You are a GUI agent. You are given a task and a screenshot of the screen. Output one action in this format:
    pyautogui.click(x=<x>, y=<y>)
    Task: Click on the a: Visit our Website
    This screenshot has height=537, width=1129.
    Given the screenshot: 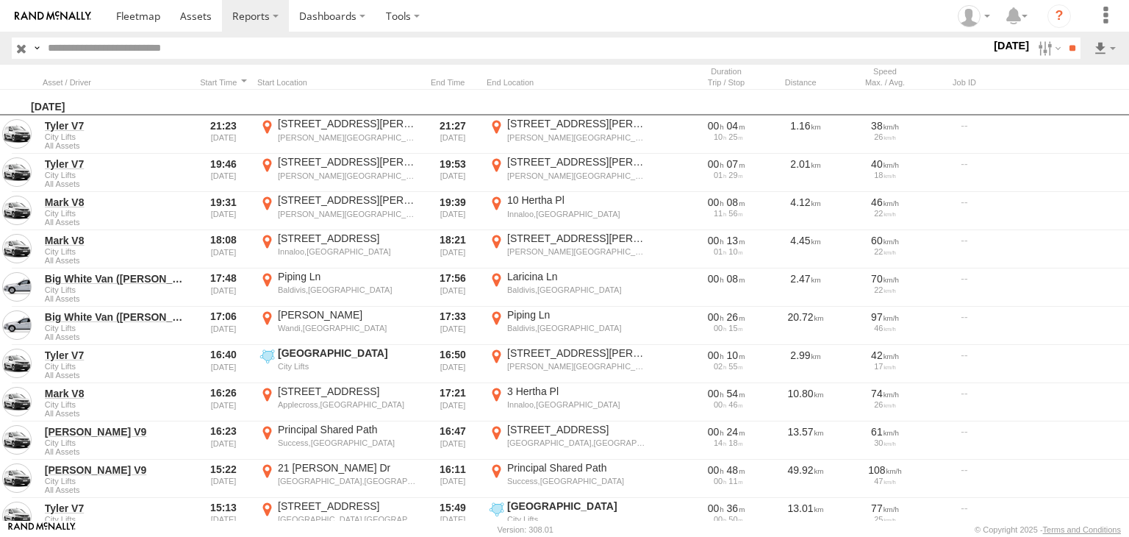 What is the action you would take?
    pyautogui.click(x=42, y=529)
    